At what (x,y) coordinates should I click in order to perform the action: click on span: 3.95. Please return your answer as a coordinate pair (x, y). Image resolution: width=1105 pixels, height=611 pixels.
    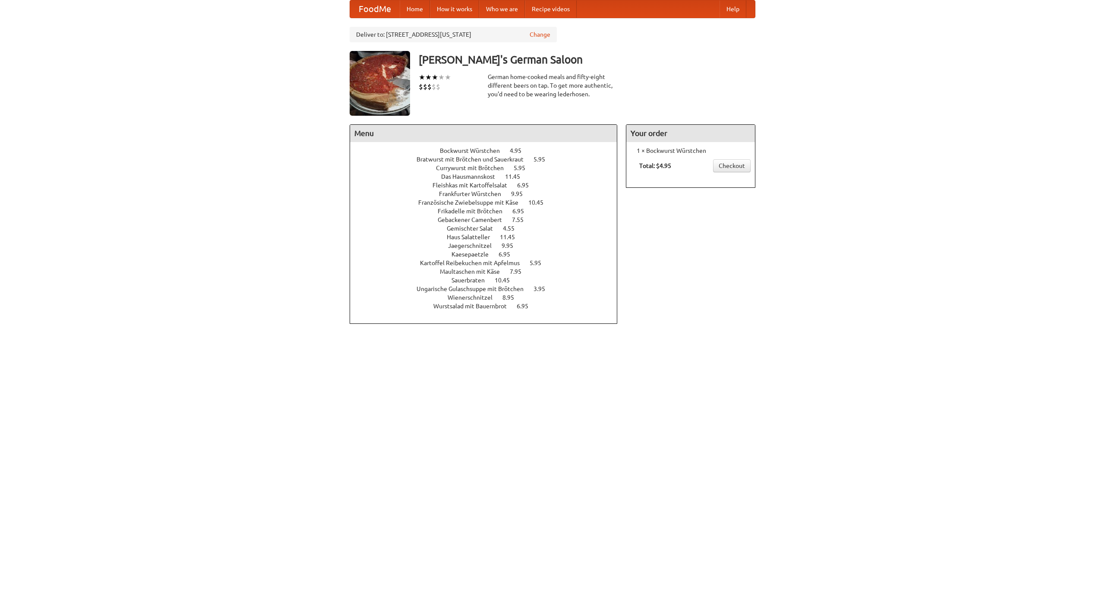
    Looking at the image, I should click on (543, 289).